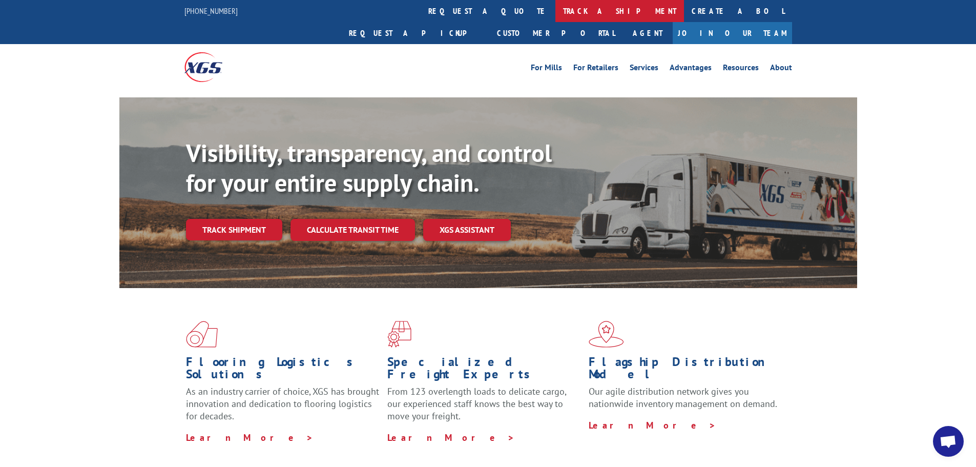  What do you see at coordinates (732, 33) in the screenshot?
I see `a: Join Our Team` at bounding box center [732, 33].